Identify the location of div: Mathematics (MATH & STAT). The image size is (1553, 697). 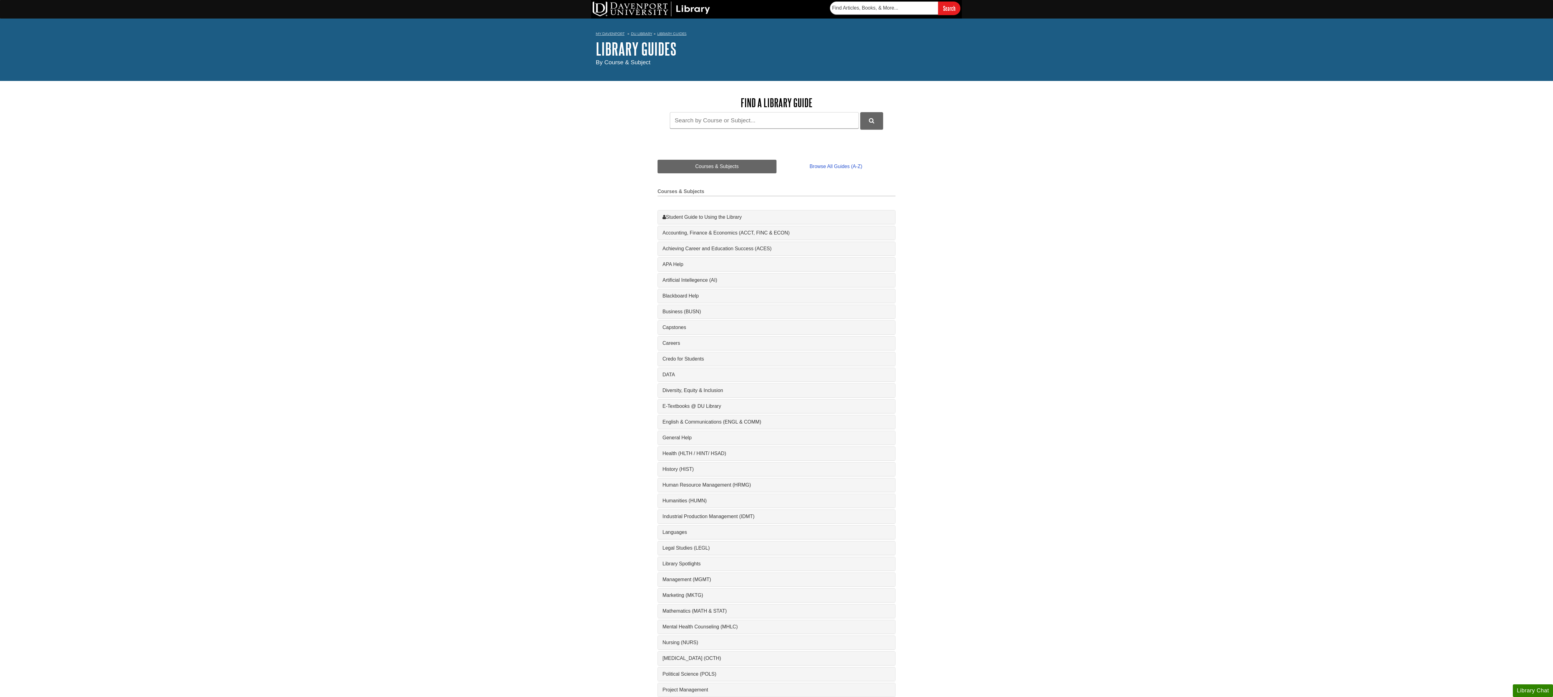
(777, 611).